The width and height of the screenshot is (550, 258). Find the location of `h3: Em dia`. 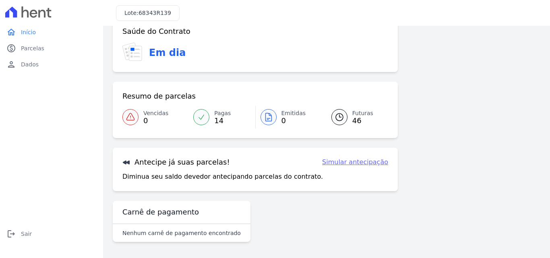

h3: Em dia is located at coordinates (167, 53).